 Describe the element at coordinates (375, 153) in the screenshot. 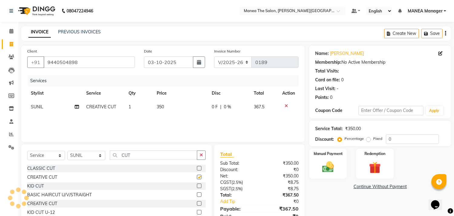

I see `label: Redemption` at that location.